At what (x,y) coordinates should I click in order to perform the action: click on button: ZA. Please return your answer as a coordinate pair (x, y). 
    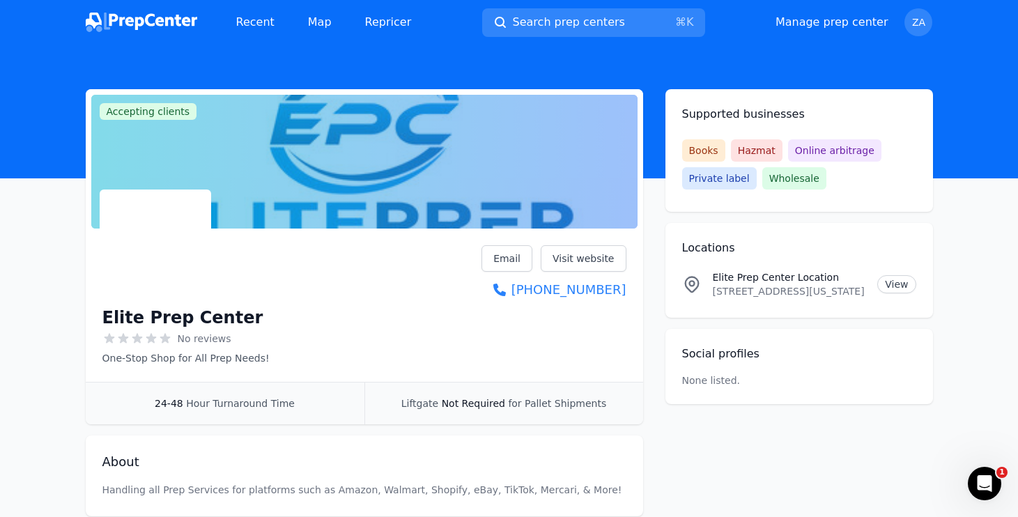
    Looking at the image, I should click on (919, 22).